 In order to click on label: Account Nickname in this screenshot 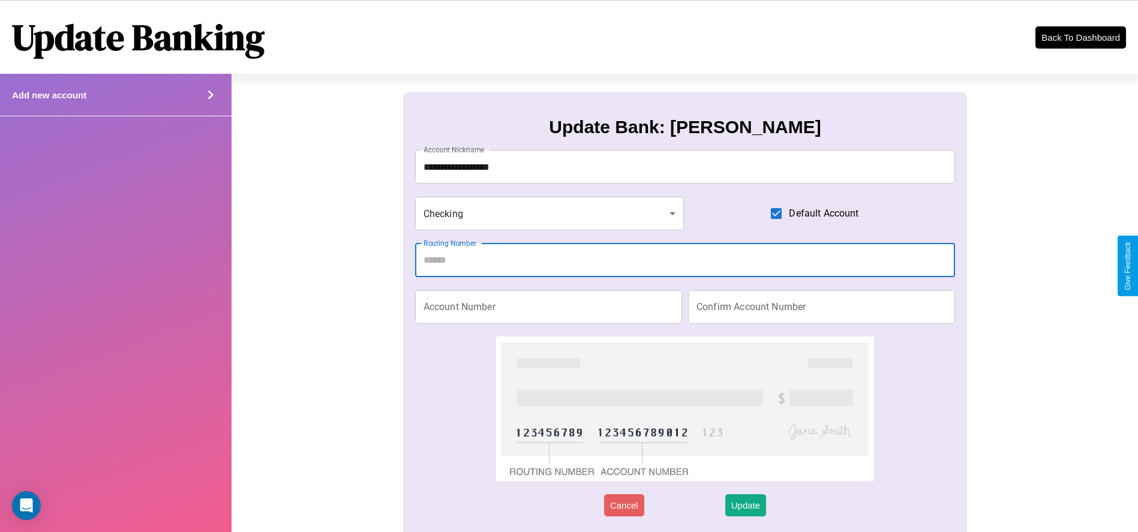, I will do `click(454, 149)`.